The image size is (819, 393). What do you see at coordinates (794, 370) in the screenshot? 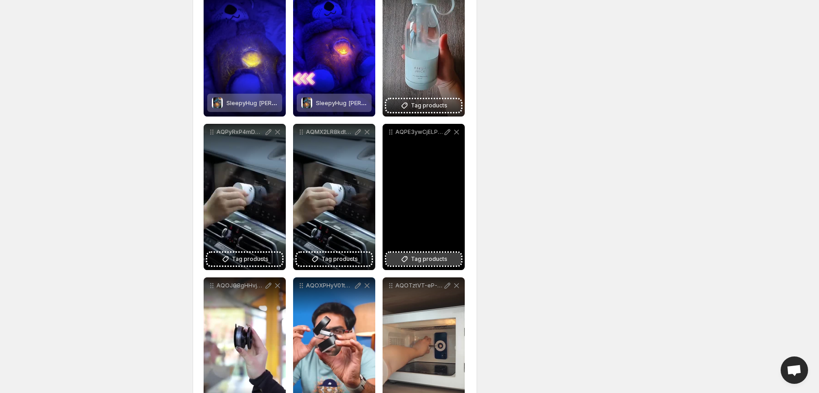
I see `div: Open chat` at bounding box center [794, 370].